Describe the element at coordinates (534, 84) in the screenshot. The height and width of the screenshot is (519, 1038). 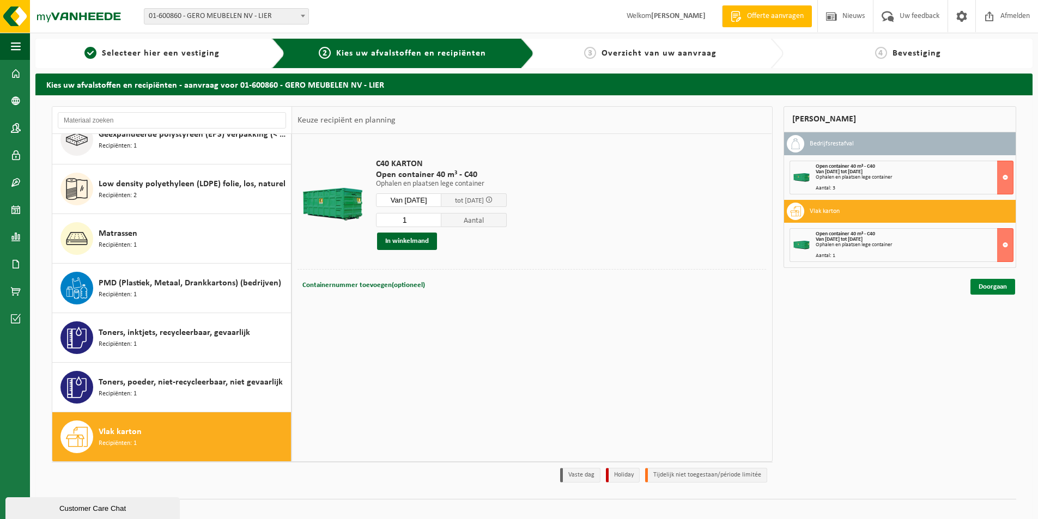
I see `h2: Kies uw afvalstoffen en recipiënten - aanvraag voor 01-600860 - GERO MEUBELEN NV - LIER` at that location.